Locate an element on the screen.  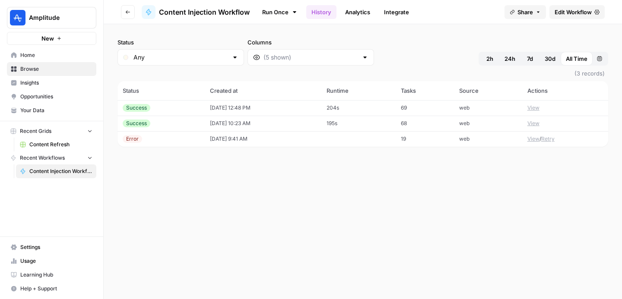
span: 7d is located at coordinates (530, 59).